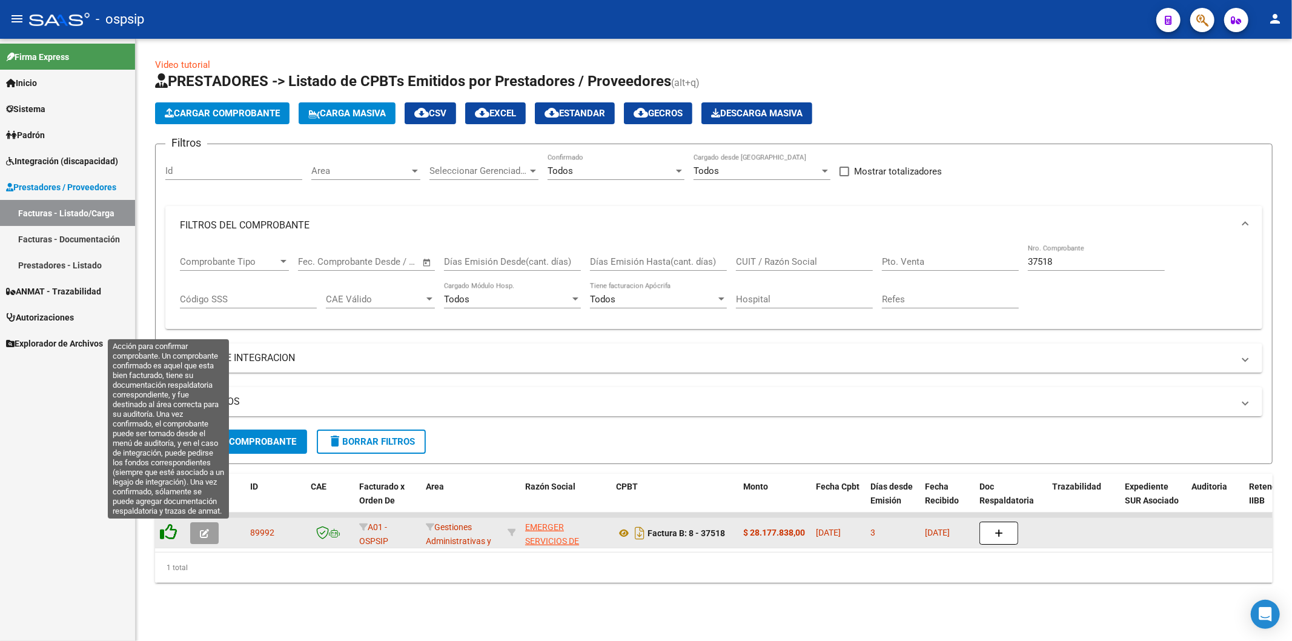  What do you see at coordinates (893, 500) in the screenshot?
I see `datatable-header-cell: Días desde Emisión` at bounding box center [893, 500].